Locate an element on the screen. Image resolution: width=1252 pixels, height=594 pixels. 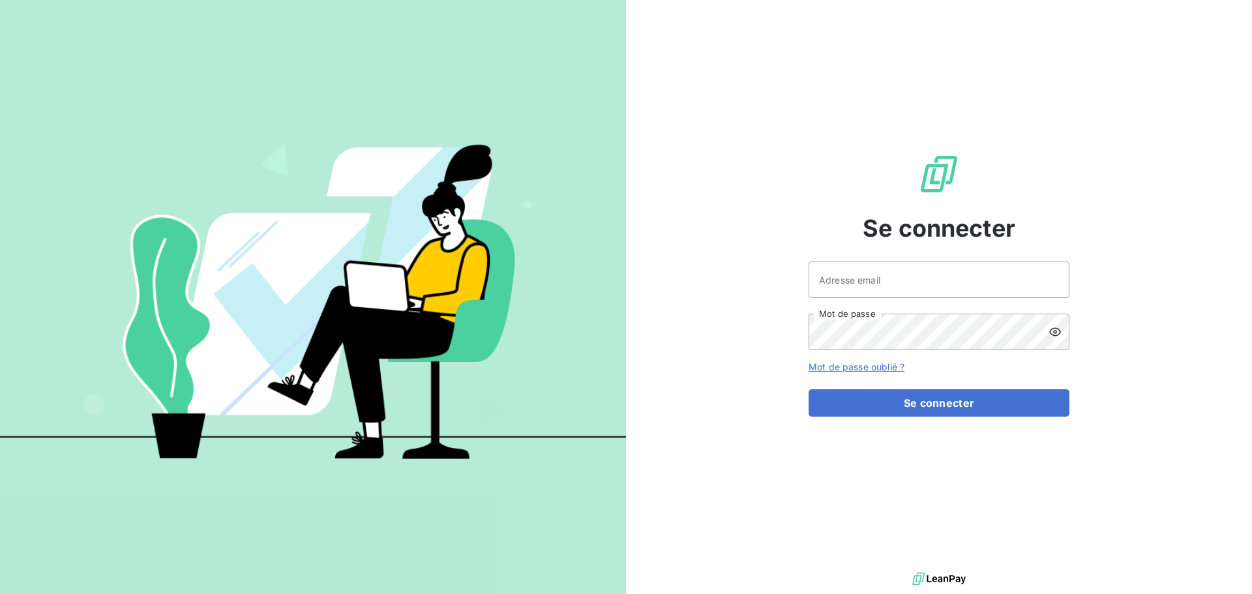
span: Se connecter is located at coordinates (939, 228).